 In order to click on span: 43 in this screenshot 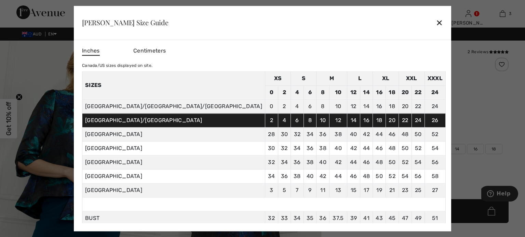, I will do `click(379, 218)`.